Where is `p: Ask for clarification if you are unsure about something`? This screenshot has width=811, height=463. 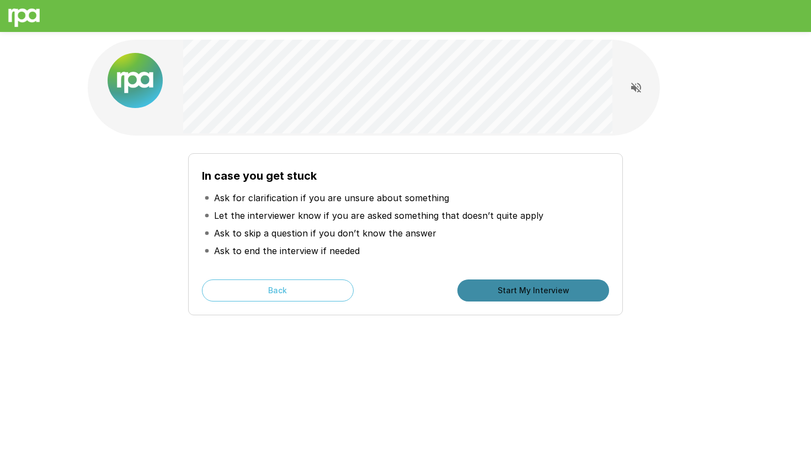
p: Ask for clarification if you are unsure about something is located at coordinates (332, 198).